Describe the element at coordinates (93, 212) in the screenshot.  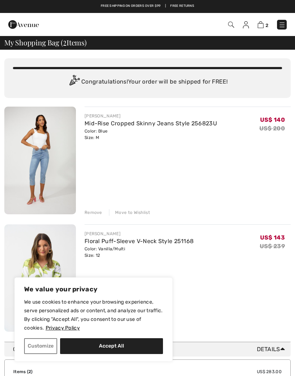
I see `div: Remove` at that location.